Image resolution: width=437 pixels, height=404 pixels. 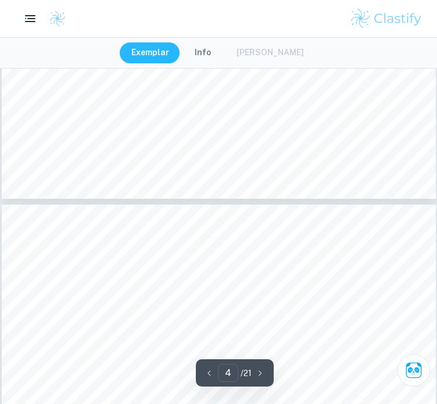 I want to click on button: Exemplar, so click(x=150, y=53).